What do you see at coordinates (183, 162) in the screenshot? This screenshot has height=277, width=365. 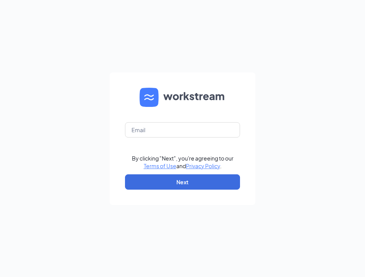 I see `div: By clicking "Next", you're agreeing to our and .` at bounding box center [183, 162].